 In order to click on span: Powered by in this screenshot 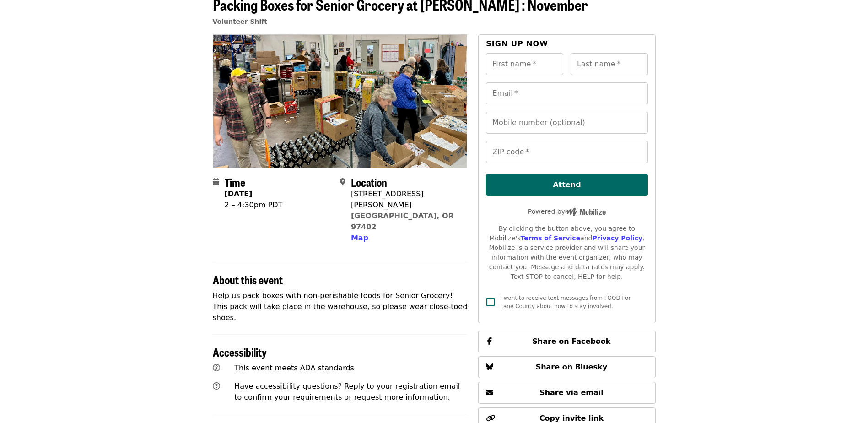, I will do `click(567, 211)`.